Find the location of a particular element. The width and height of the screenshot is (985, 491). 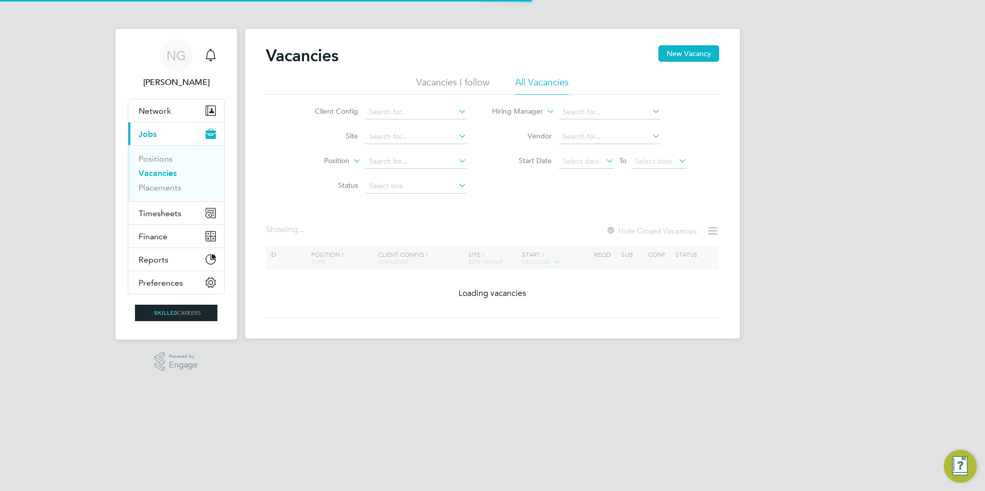

h2: Vacancies is located at coordinates (302, 56).